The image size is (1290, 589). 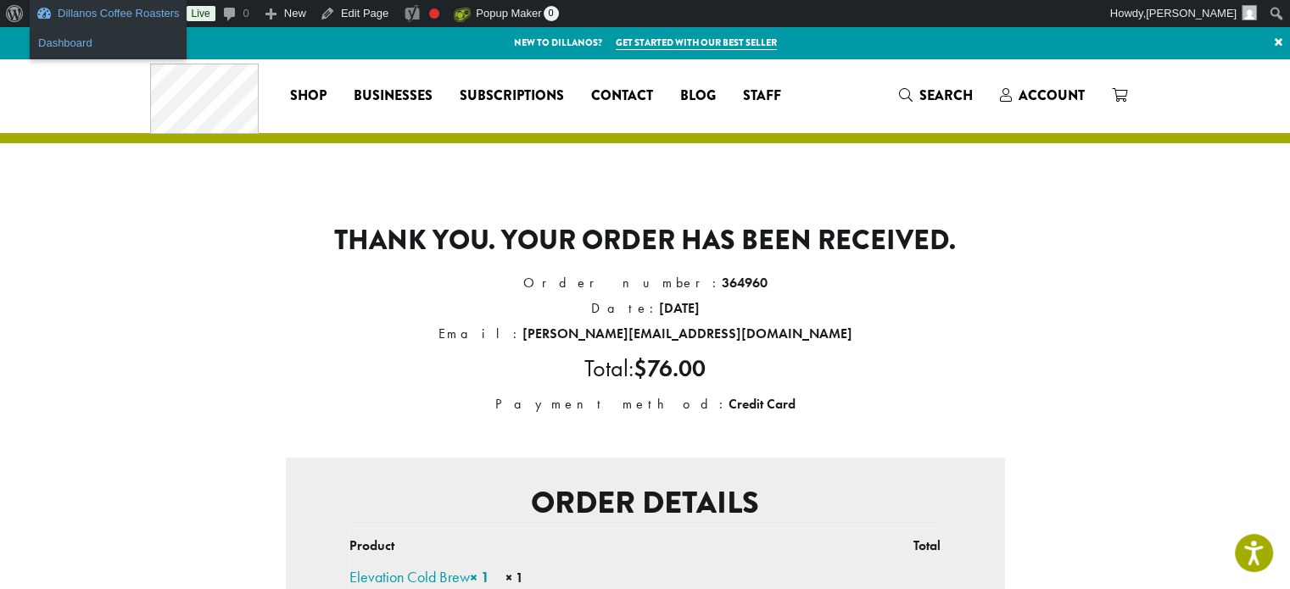 What do you see at coordinates (945, 95) in the screenshot?
I see `span: Search` at bounding box center [945, 95].